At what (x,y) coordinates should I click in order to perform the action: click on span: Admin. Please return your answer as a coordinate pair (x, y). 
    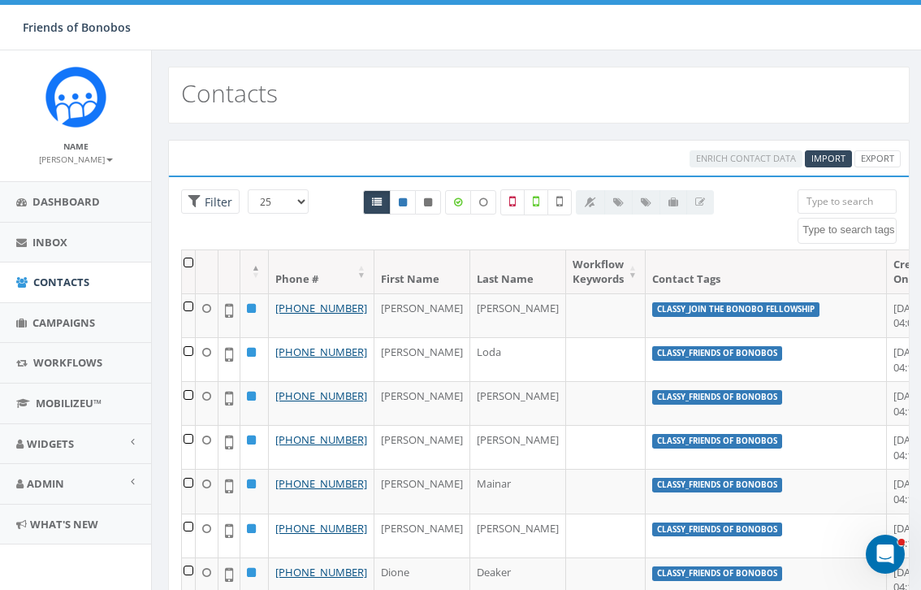
    Looking at the image, I should click on (46, 483).